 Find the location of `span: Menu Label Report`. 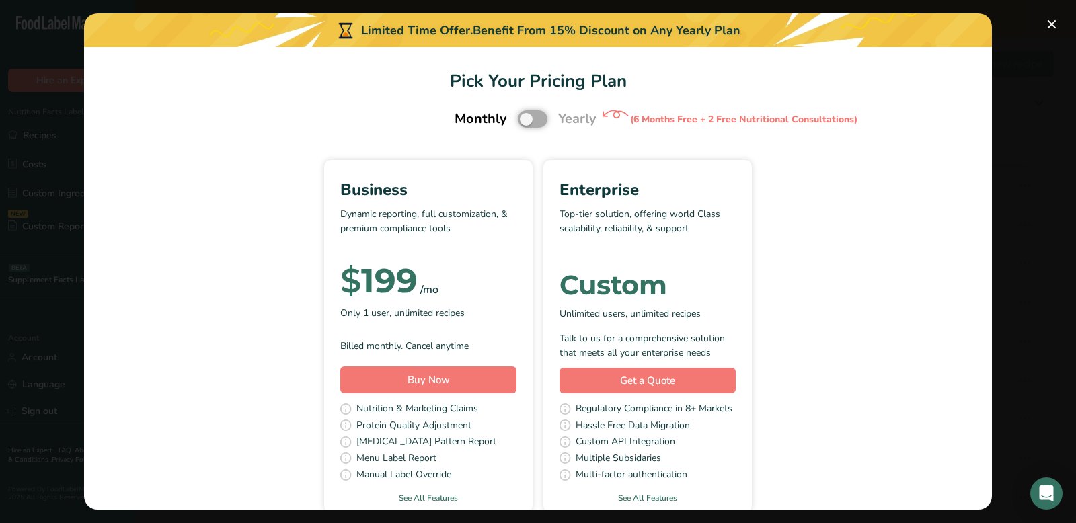

span: Menu Label Report is located at coordinates (396, 459).